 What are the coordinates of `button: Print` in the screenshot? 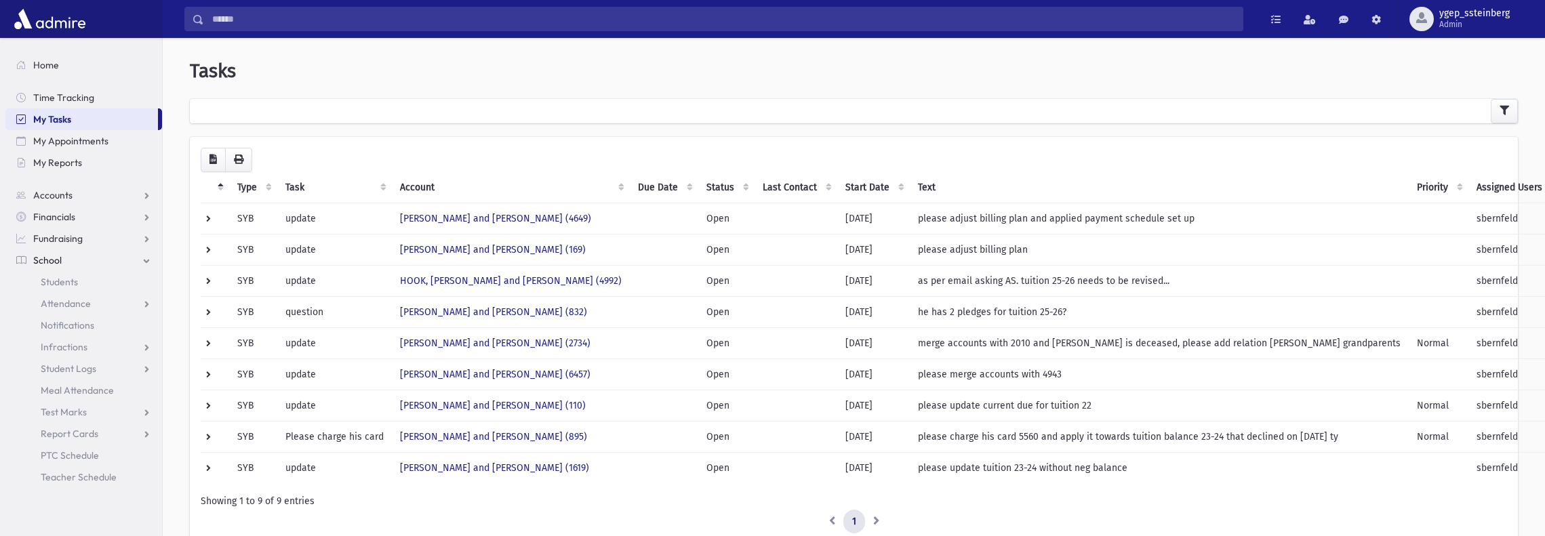 It's located at (239, 160).